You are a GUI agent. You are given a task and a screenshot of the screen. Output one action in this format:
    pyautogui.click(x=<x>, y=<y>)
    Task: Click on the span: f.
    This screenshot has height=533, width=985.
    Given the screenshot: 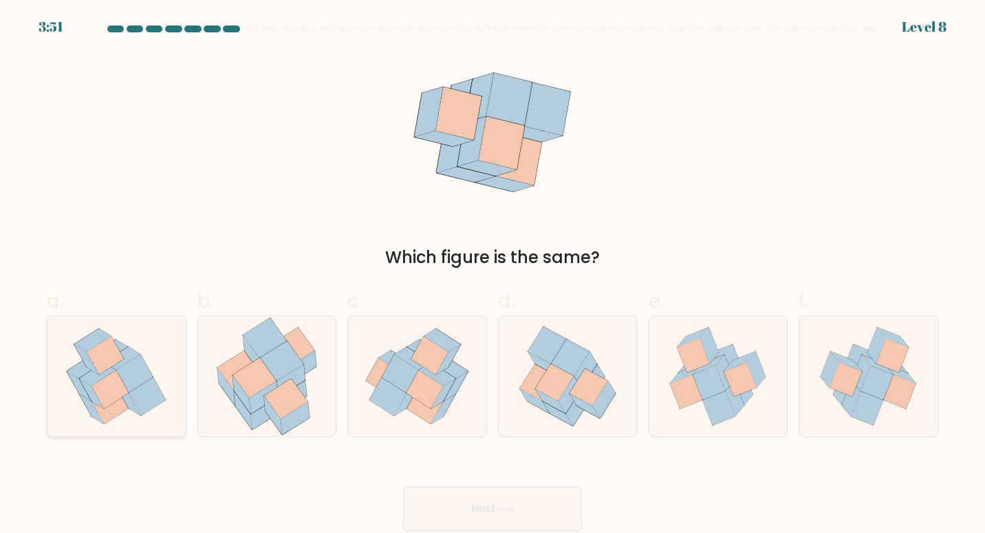 What is the action you would take?
    pyautogui.click(x=804, y=300)
    